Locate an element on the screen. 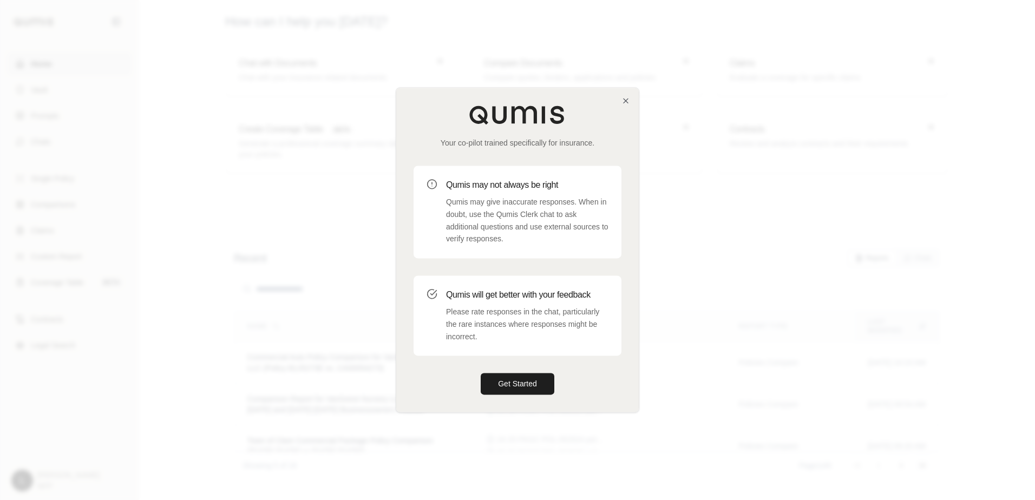 The image size is (1035, 500). h3: Qumis will get better with your feedback is located at coordinates (527, 295).